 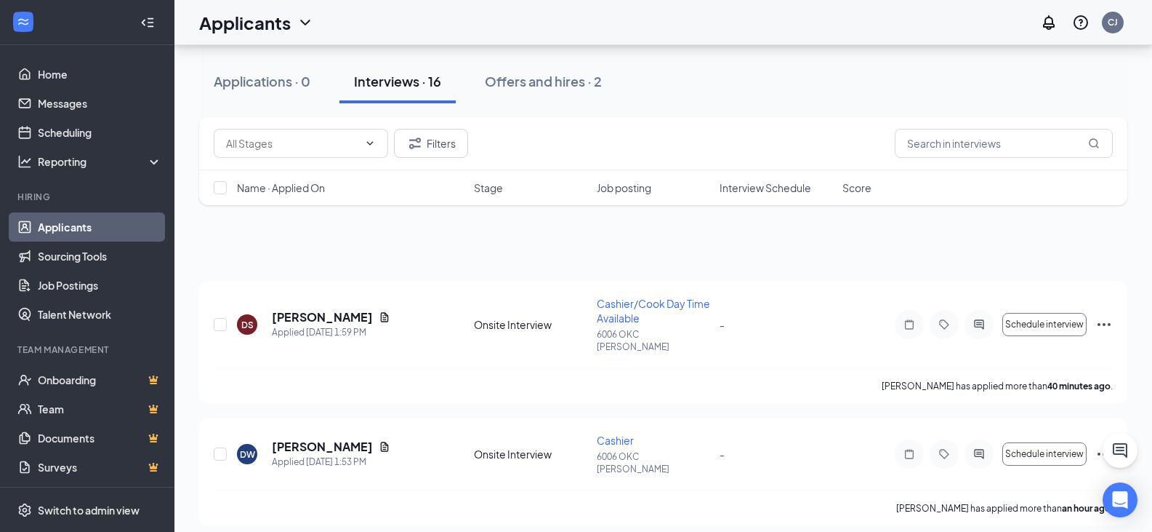 What do you see at coordinates (292, 143) in the screenshot?
I see `input: All Stages` at bounding box center [292, 143].